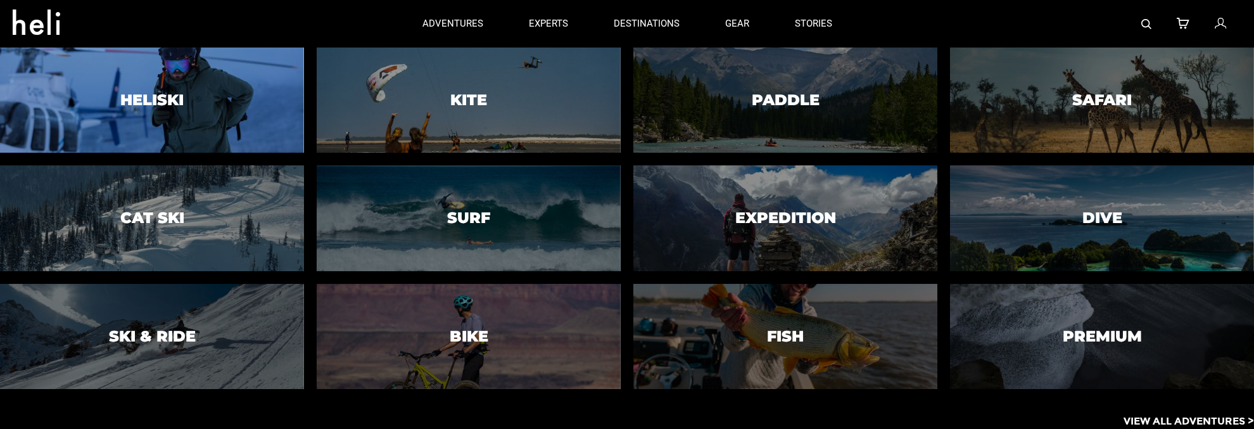 This screenshot has height=429, width=1254. I want to click on h3: Dive, so click(1102, 218).